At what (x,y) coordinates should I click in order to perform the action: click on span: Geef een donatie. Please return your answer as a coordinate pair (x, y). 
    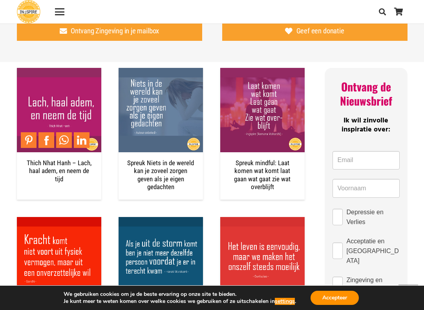
    Looking at the image, I should click on (320, 31).